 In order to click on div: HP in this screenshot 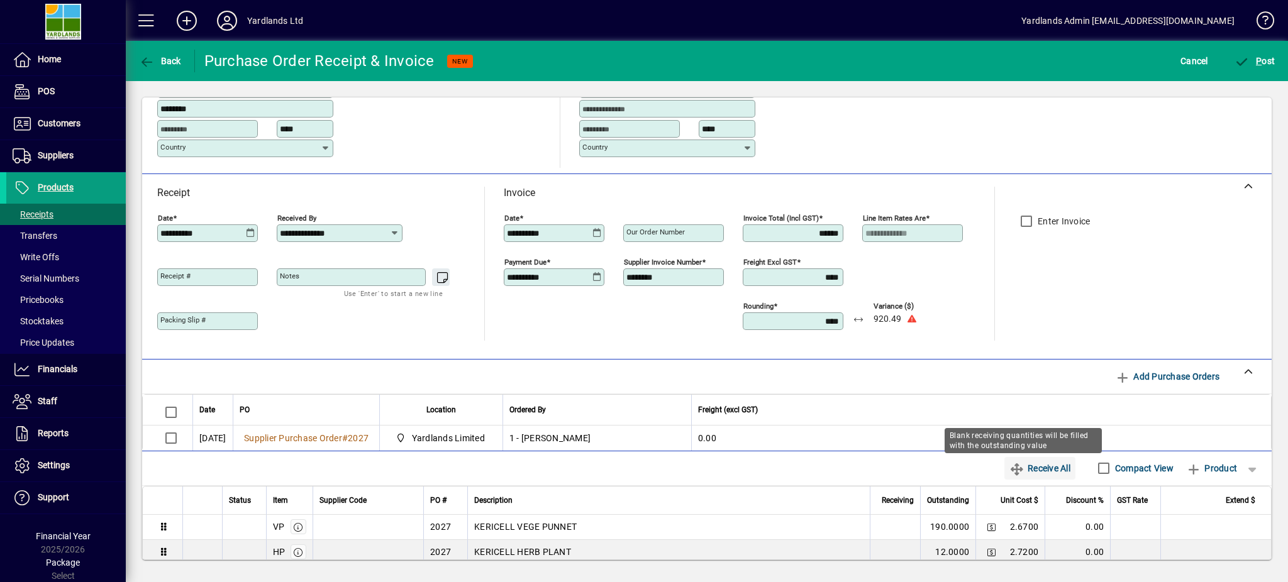, I will do `click(279, 552)`.